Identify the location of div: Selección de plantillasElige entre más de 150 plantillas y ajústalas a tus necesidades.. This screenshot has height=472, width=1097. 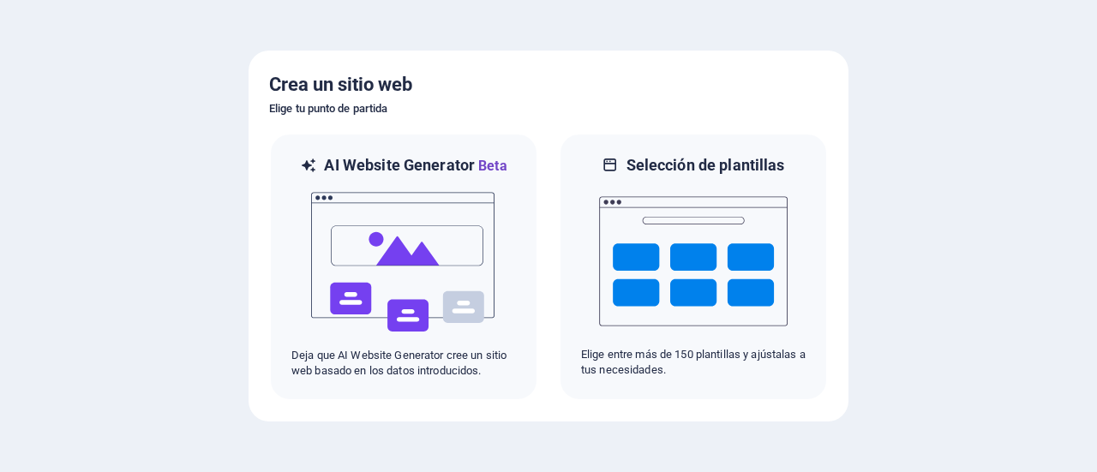
(693, 266).